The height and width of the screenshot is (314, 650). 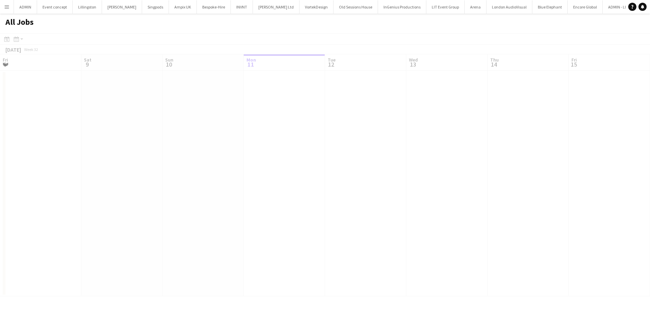 What do you see at coordinates (445, 7) in the screenshot?
I see `button: LIT Event Group` at bounding box center [445, 7].